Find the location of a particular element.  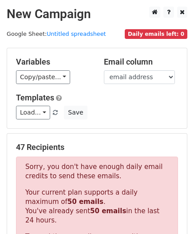

p: Your current plan supports a daily maximum of . You've already sent in the last 24 hours. is located at coordinates (97, 207).